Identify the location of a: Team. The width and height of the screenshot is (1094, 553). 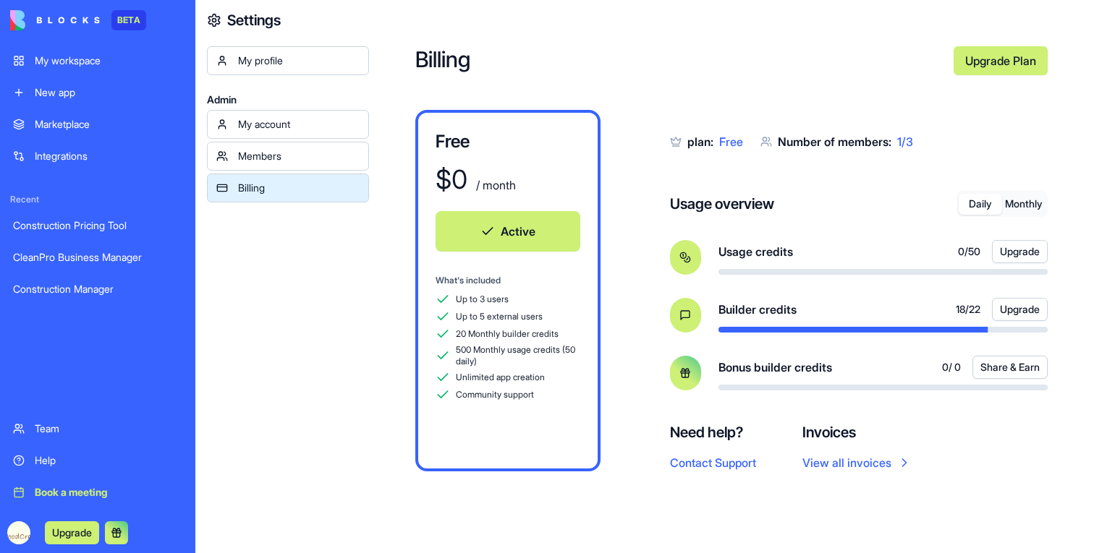
(98, 429).